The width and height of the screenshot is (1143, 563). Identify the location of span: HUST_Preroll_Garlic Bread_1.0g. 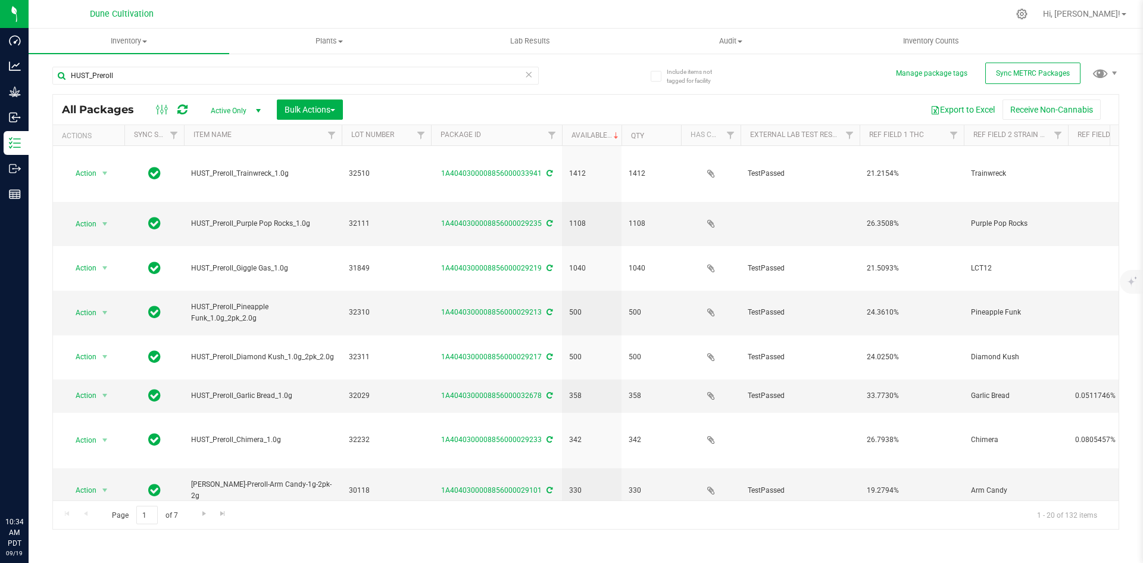
(263, 395).